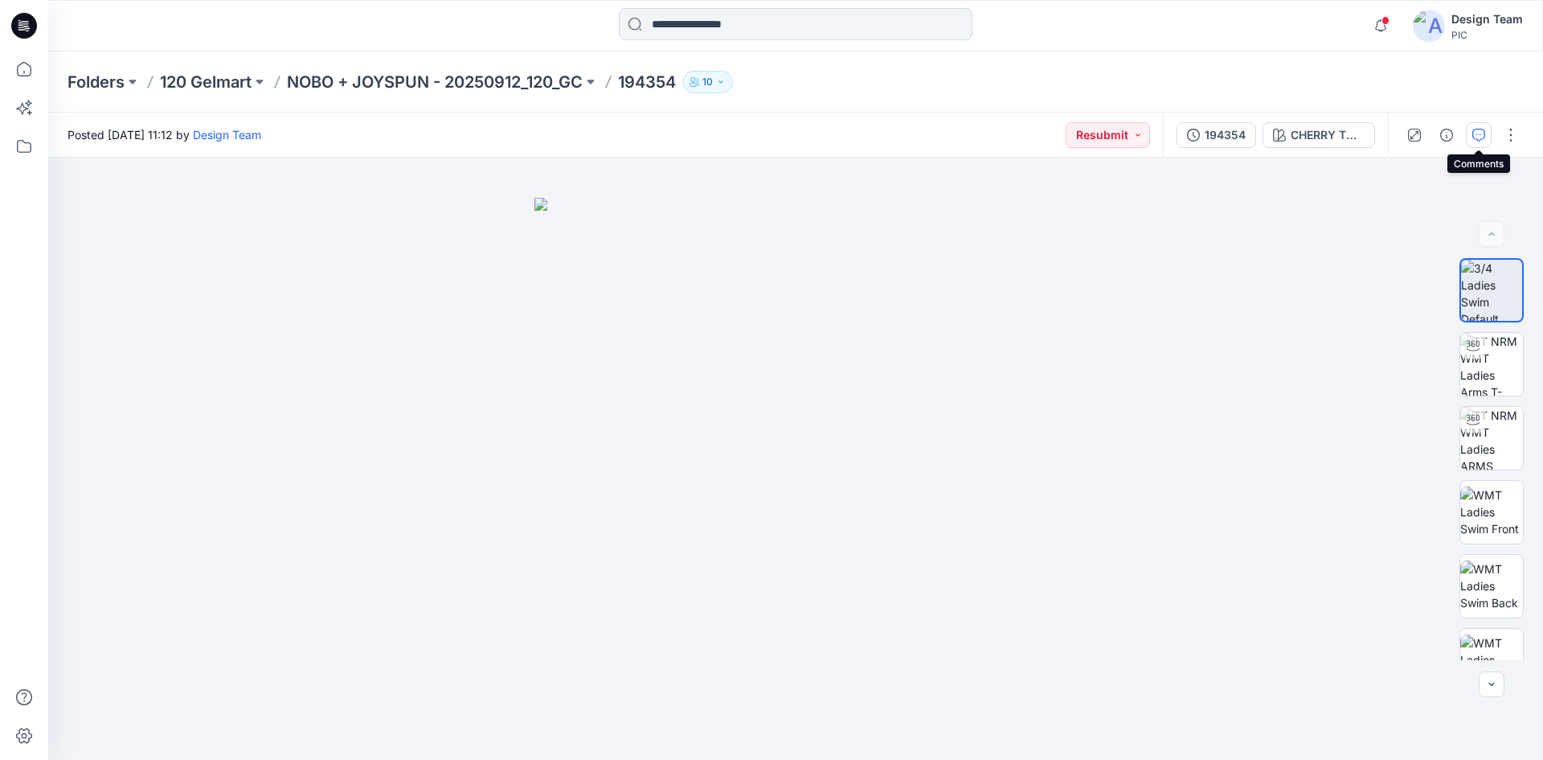 The image size is (1543, 760). Describe the element at coordinates (1492, 290) in the screenshot. I see `img: 3/4 Ladies Swim Default` at that location.